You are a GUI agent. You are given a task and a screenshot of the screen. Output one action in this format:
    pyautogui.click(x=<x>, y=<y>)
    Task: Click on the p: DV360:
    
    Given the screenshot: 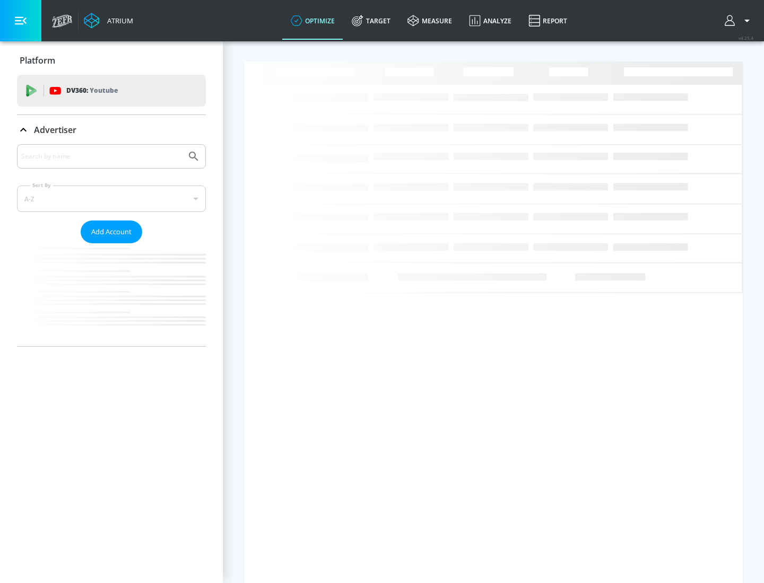 What is the action you would take?
    pyautogui.click(x=92, y=91)
    